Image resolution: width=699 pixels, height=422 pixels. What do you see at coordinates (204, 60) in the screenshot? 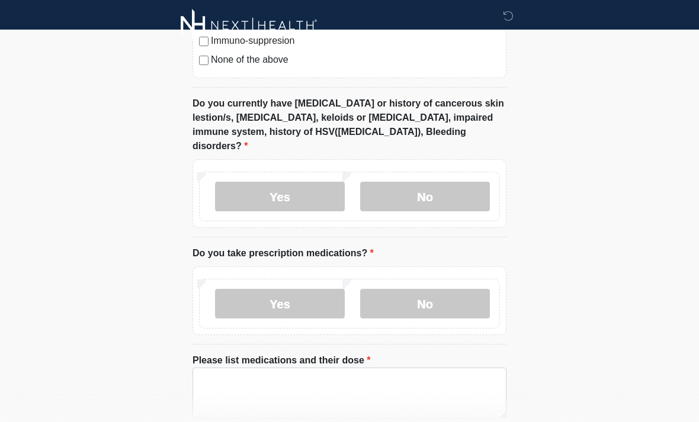
I see `input: None of the above` at bounding box center [204, 60].